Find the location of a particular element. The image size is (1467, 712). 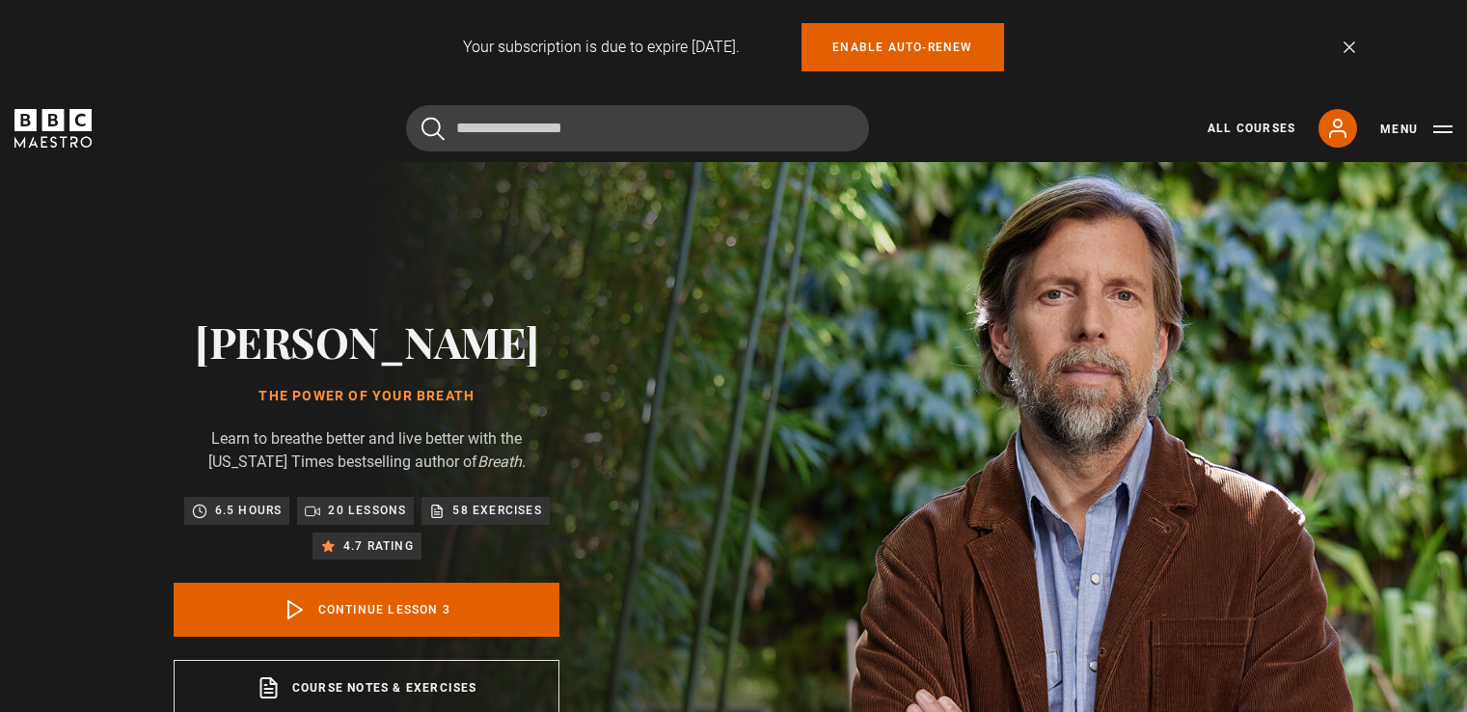

a: All Courses is located at coordinates (1251, 128).